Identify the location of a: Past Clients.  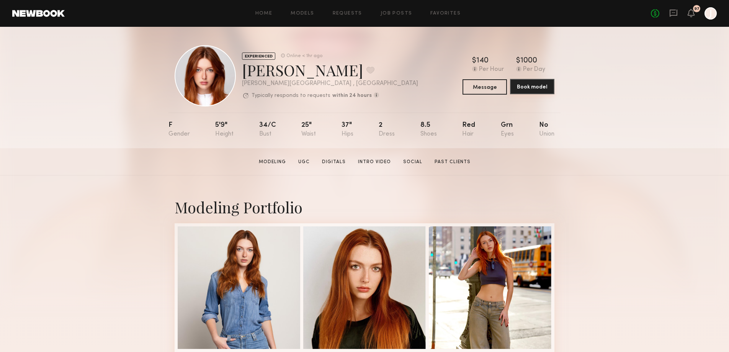
(452, 162).